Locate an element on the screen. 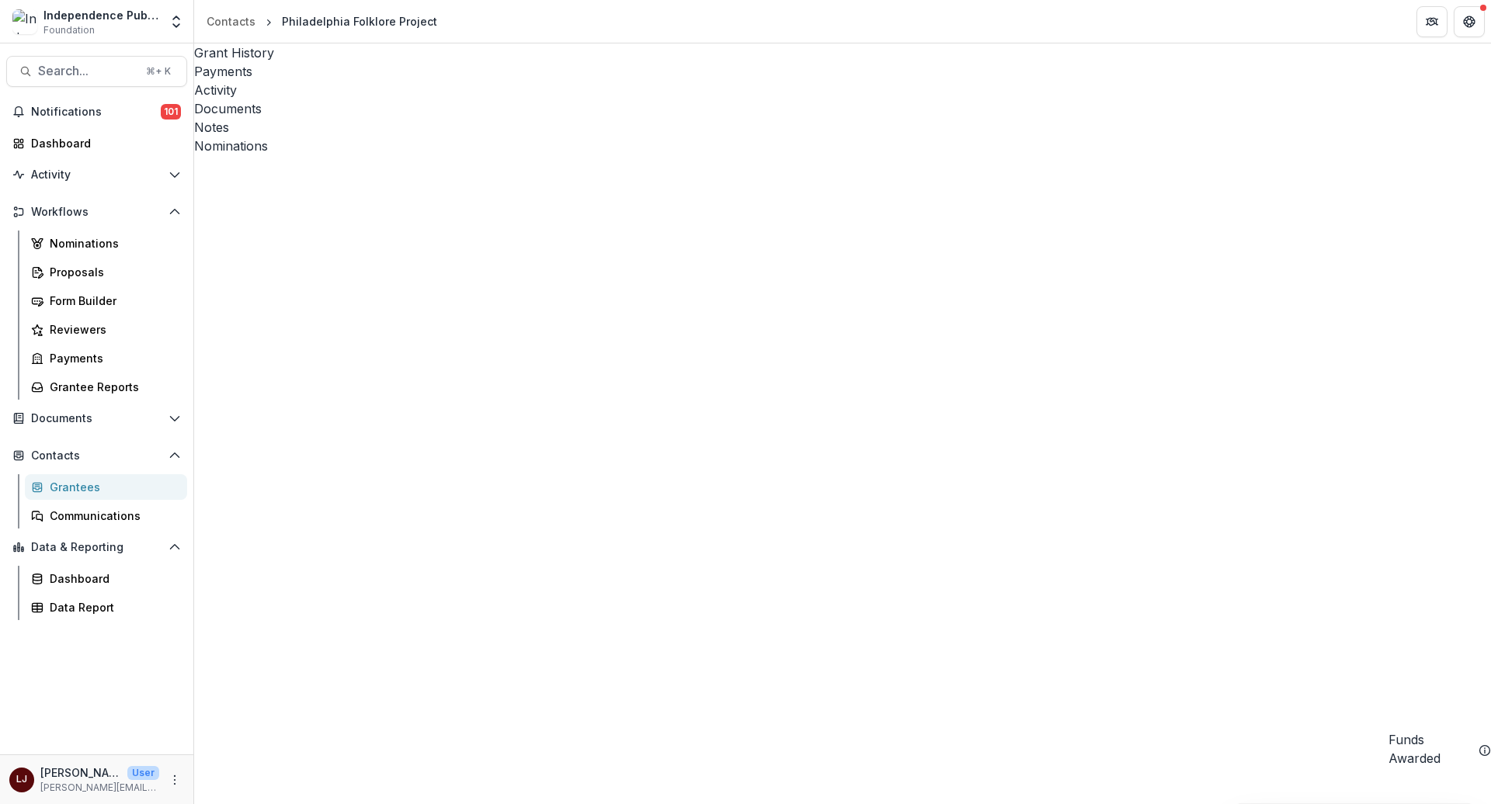  span: Contacts is located at coordinates (96, 456).